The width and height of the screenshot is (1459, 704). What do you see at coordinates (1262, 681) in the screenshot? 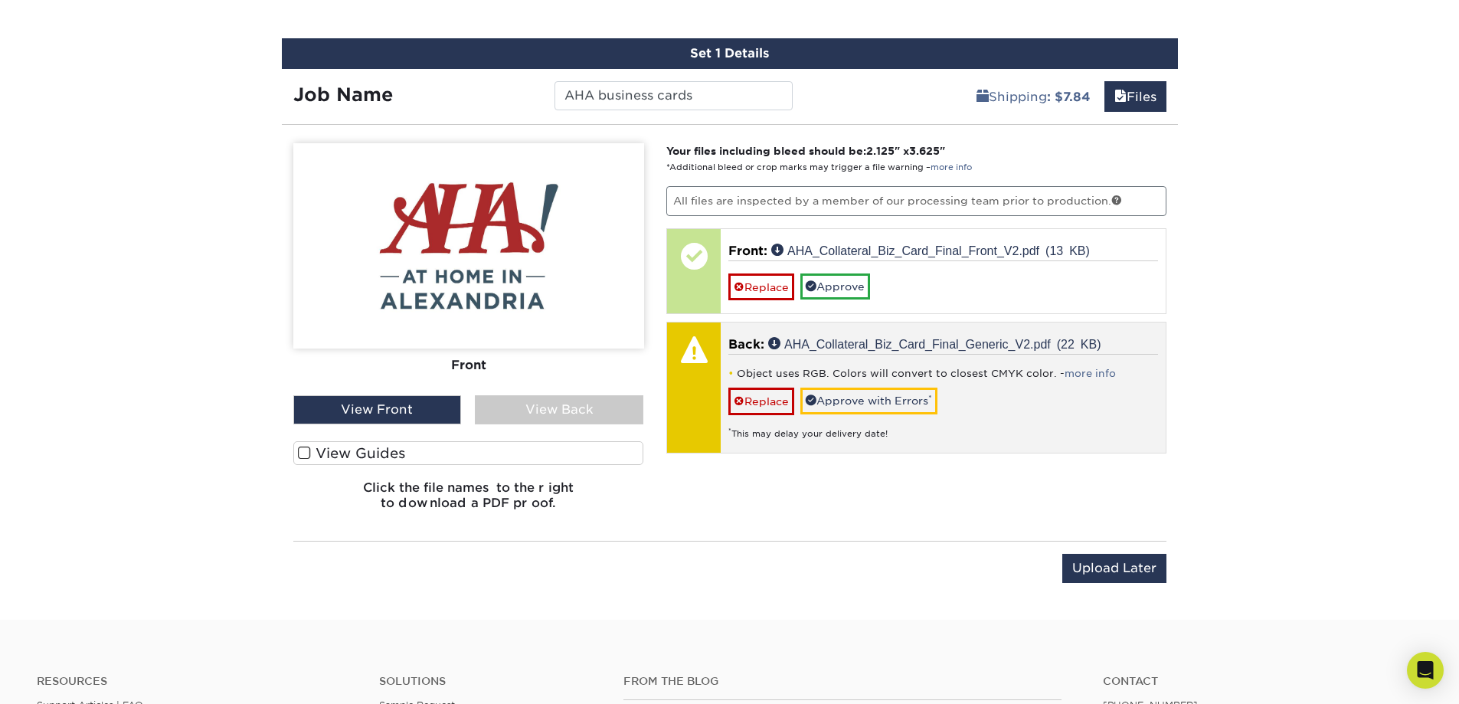
I see `a: Contact` at bounding box center [1262, 681].